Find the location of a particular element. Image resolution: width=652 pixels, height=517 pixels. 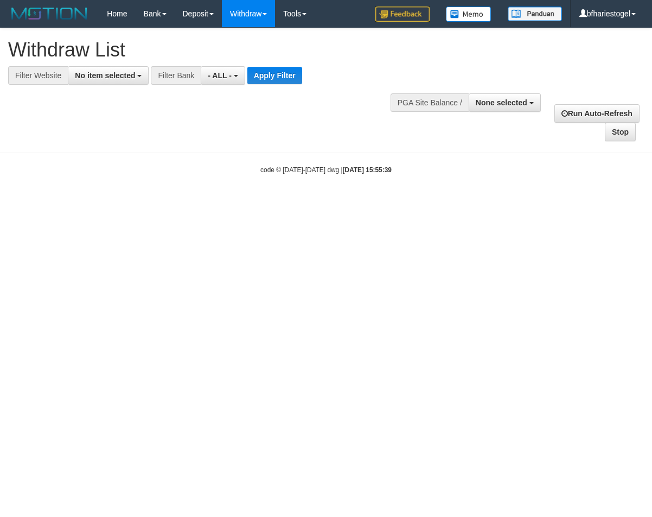

a: Stop is located at coordinates (620, 132).